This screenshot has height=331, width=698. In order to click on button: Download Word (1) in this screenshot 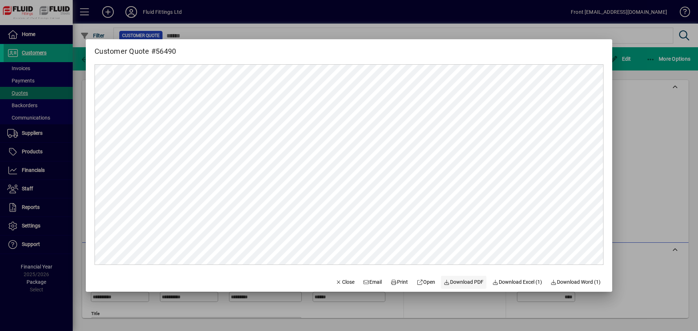, I will do `click(576, 283)`.